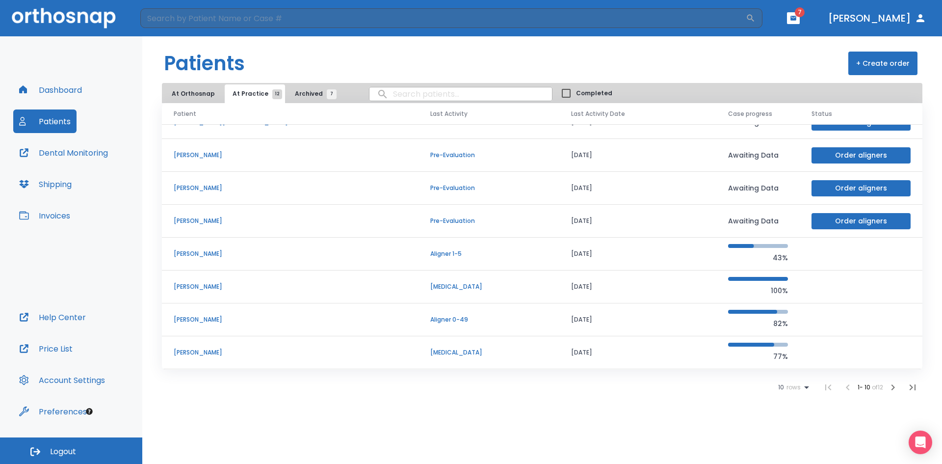  I want to click on button: Dashboard, so click(51, 90).